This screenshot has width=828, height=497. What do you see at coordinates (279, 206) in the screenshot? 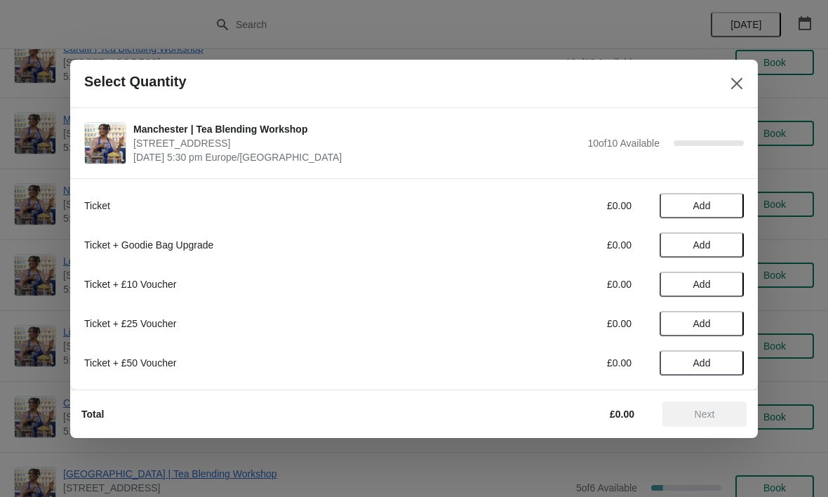
I see `div: Ticket` at bounding box center [279, 206].